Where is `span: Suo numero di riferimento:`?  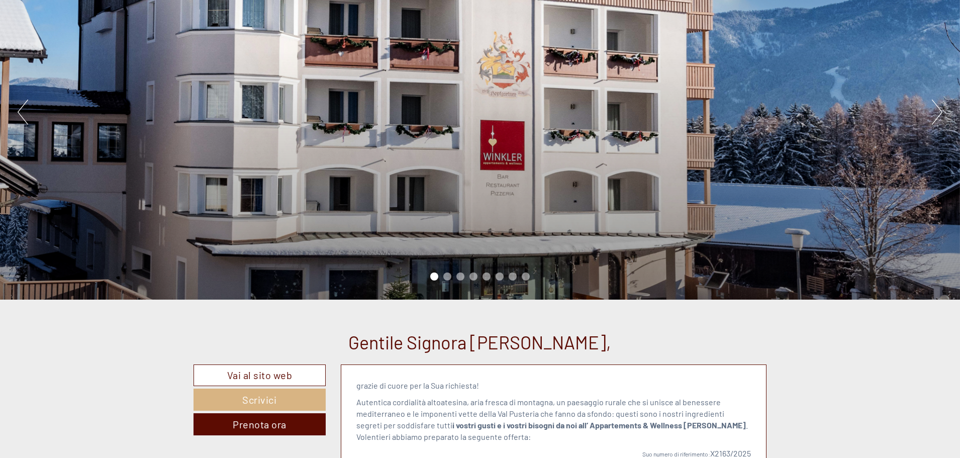 span: Suo numero di riferimento: is located at coordinates (676, 454).